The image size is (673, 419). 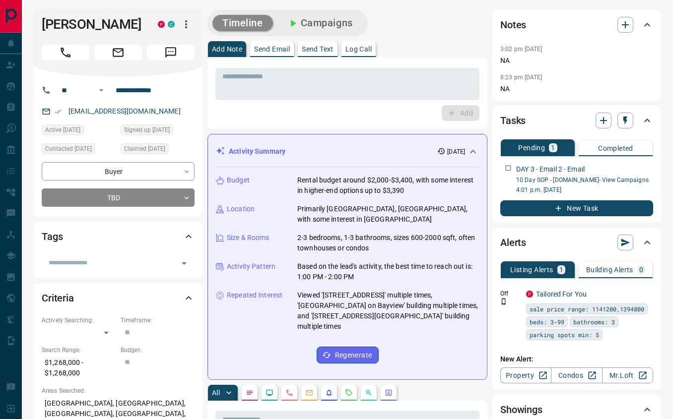 I want to click on p: Search Range:, so click(x=78, y=350).